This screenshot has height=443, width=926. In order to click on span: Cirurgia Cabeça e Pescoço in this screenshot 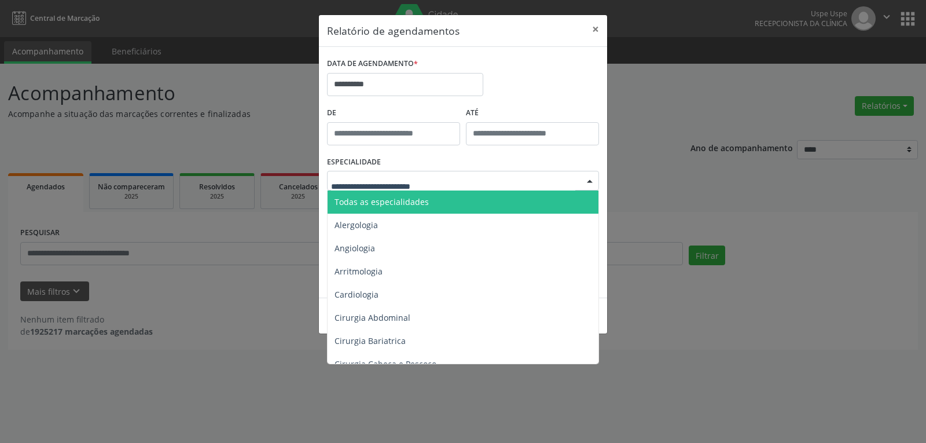, I will do `click(385, 363)`.